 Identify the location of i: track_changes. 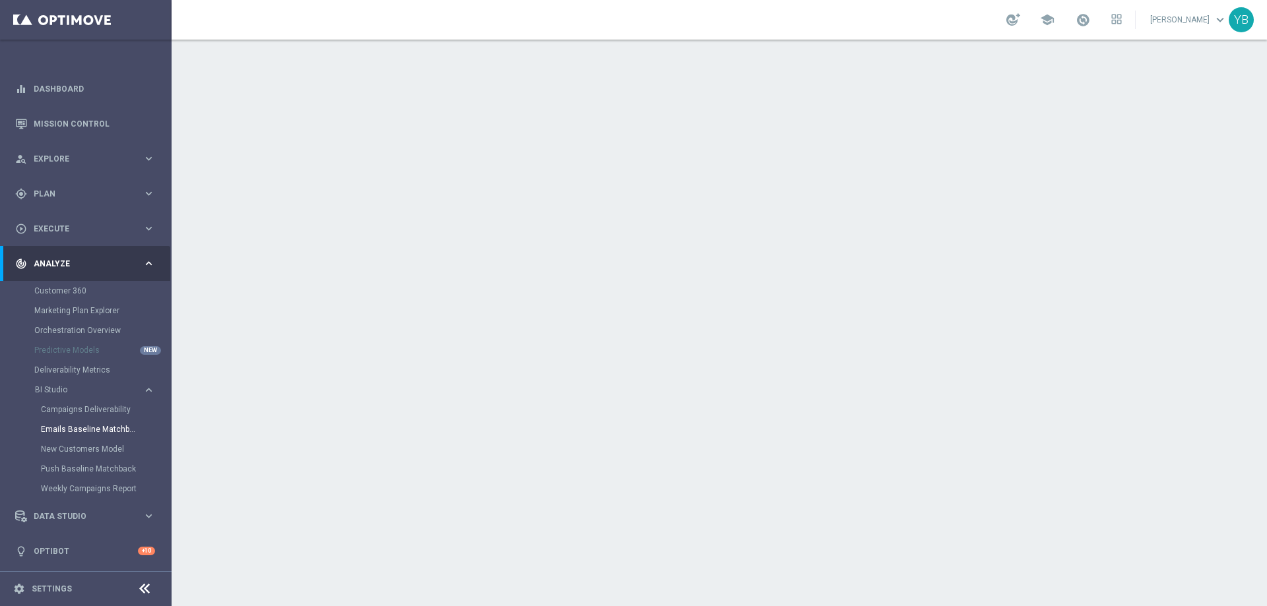
(21, 264).